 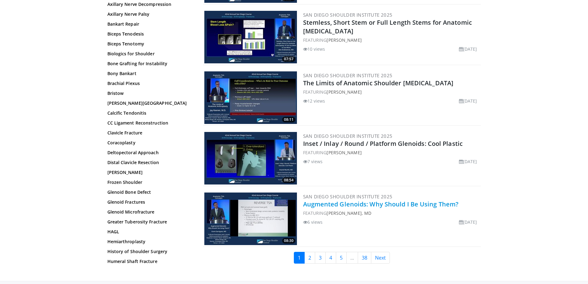 What do you see at coordinates (313, 161) in the screenshot?
I see `li: 7 views` at bounding box center [313, 161].